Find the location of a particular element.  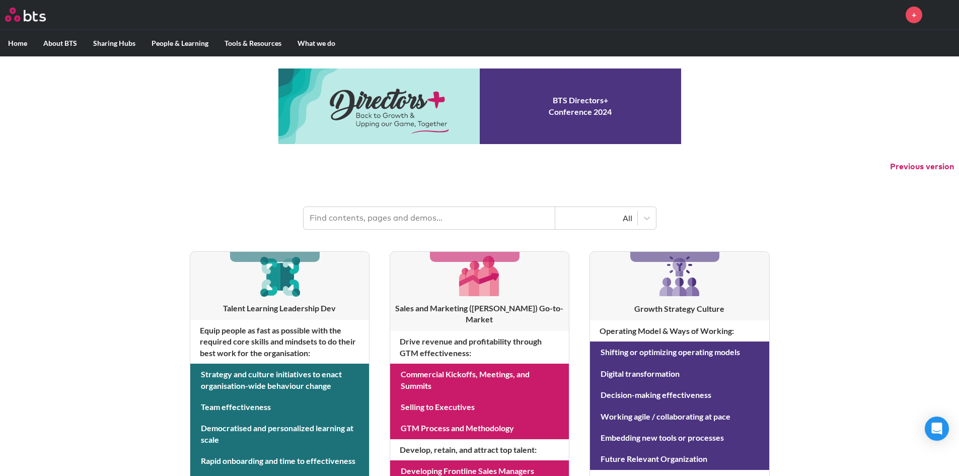

a: Go home is located at coordinates (35, 15).